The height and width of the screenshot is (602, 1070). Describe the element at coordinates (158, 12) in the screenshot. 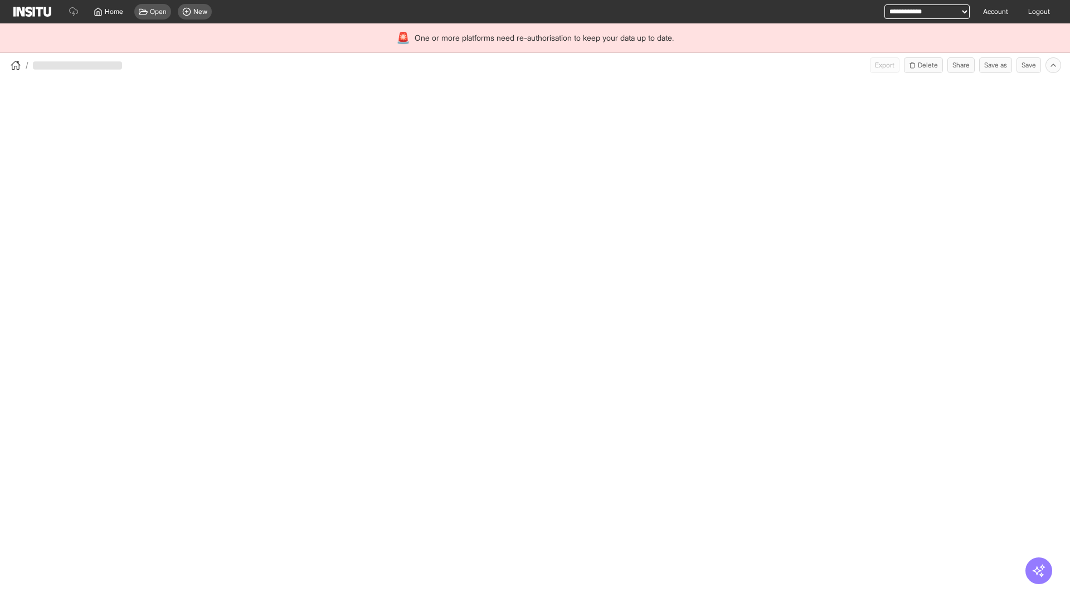

I see `span: Open` at that location.